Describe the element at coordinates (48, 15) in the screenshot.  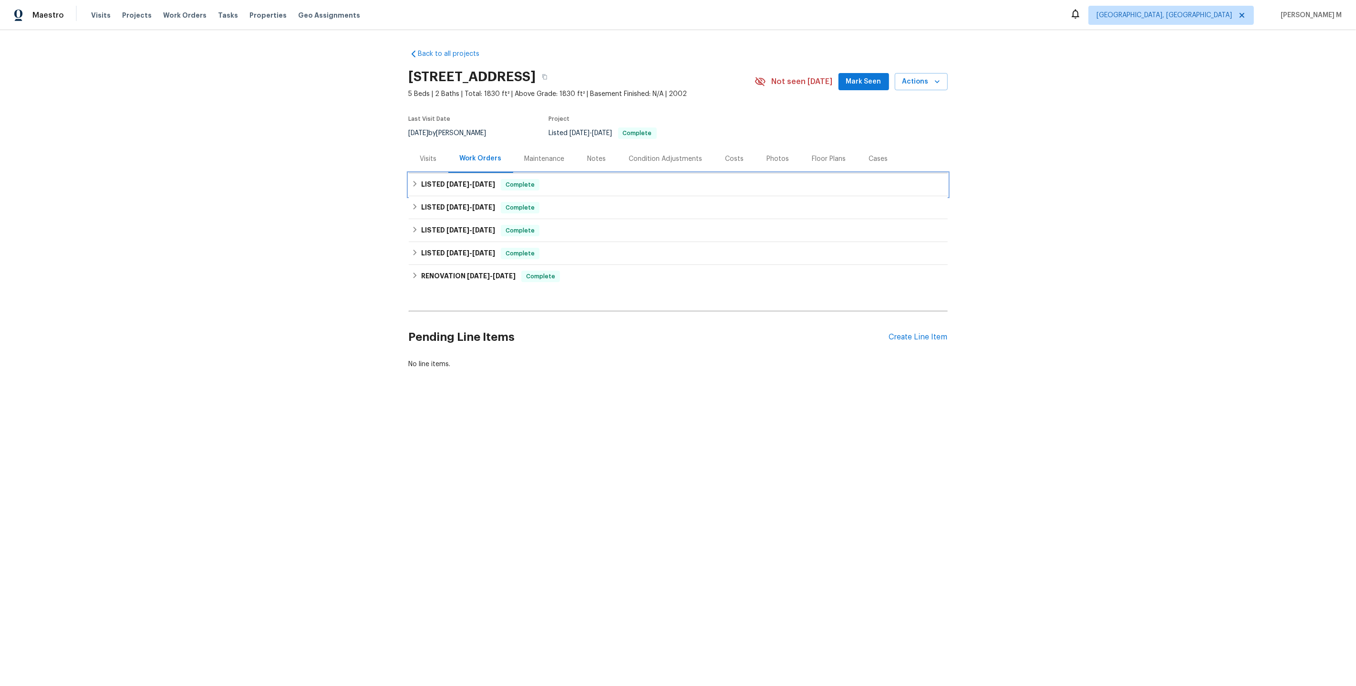
I see `span: Maestro` at that location.